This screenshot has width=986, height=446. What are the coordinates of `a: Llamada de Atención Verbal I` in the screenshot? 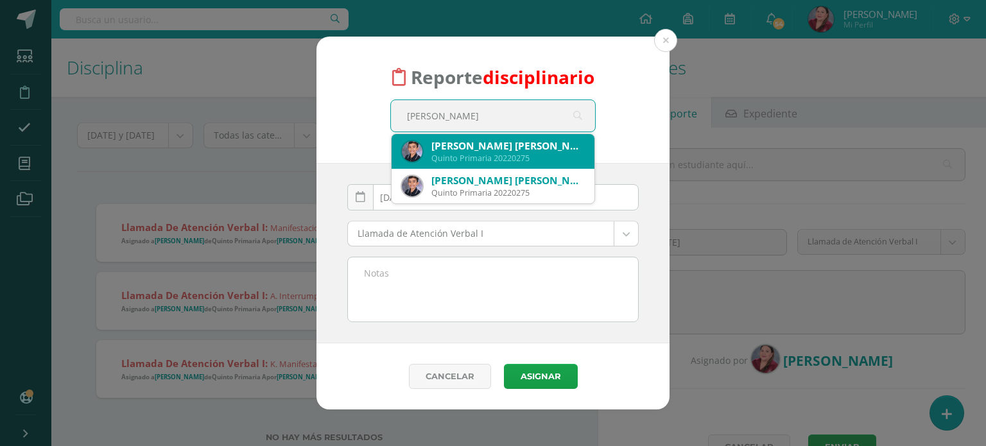 It's located at (493, 234).